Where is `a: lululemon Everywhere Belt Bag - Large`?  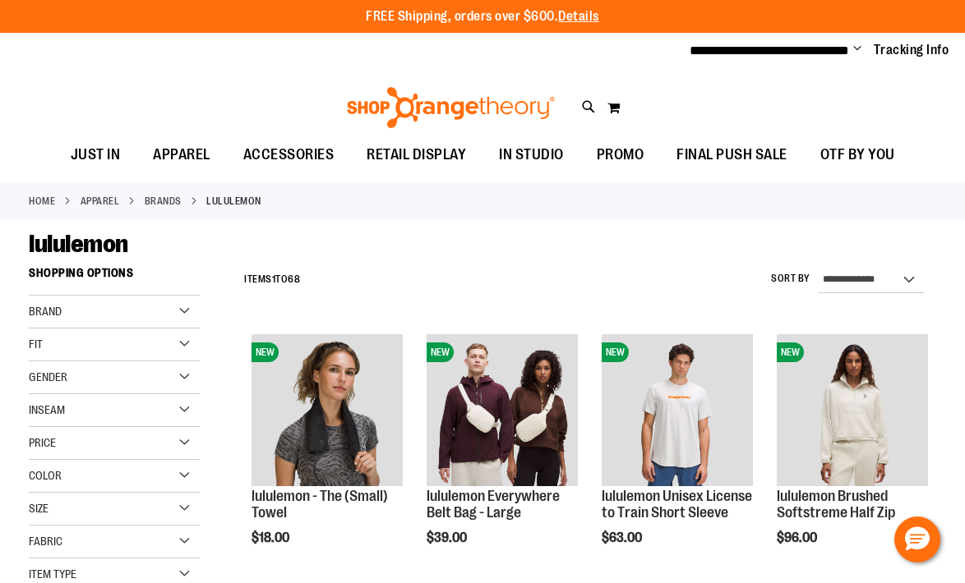 a: lululemon Everywhere Belt Bag - Large is located at coordinates (493, 505).